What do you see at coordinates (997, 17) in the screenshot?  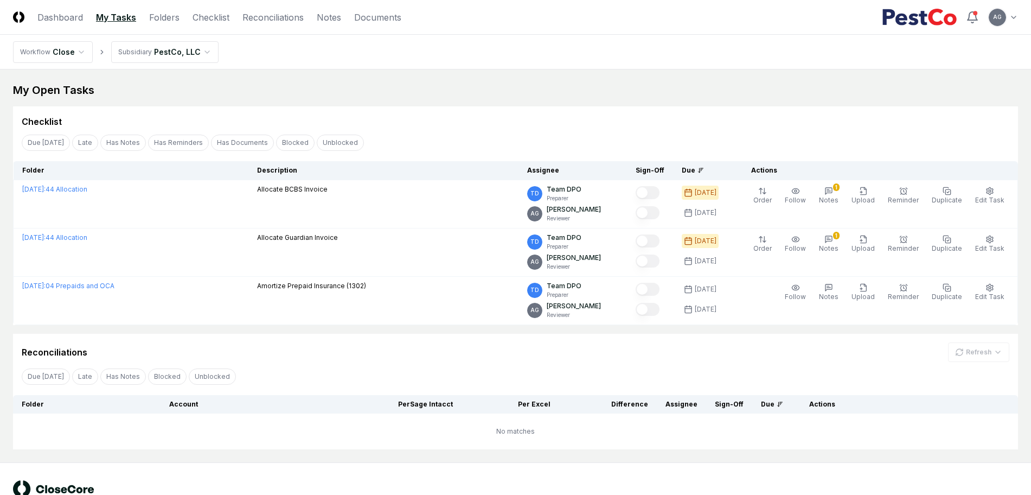 I see `button: AG` at bounding box center [997, 17].